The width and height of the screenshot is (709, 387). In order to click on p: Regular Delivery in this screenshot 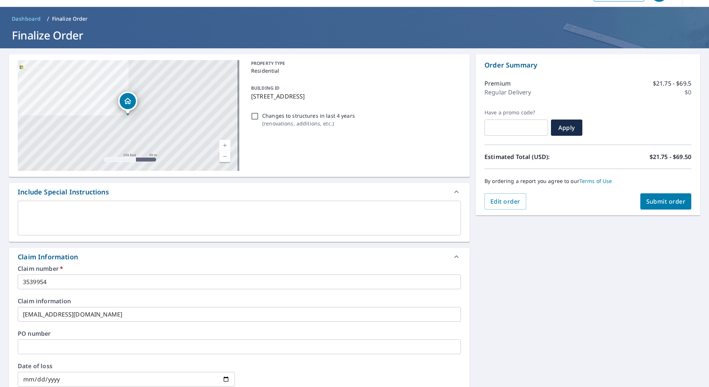, I will do `click(508, 92)`.